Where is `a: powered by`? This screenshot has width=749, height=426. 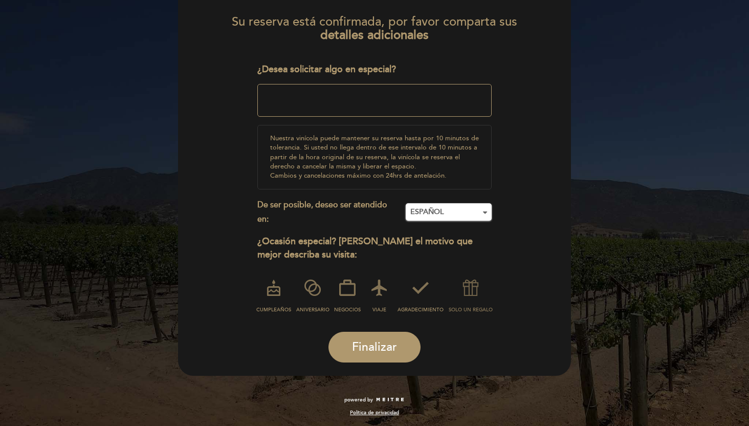
a: powered by is located at coordinates (375, 400).